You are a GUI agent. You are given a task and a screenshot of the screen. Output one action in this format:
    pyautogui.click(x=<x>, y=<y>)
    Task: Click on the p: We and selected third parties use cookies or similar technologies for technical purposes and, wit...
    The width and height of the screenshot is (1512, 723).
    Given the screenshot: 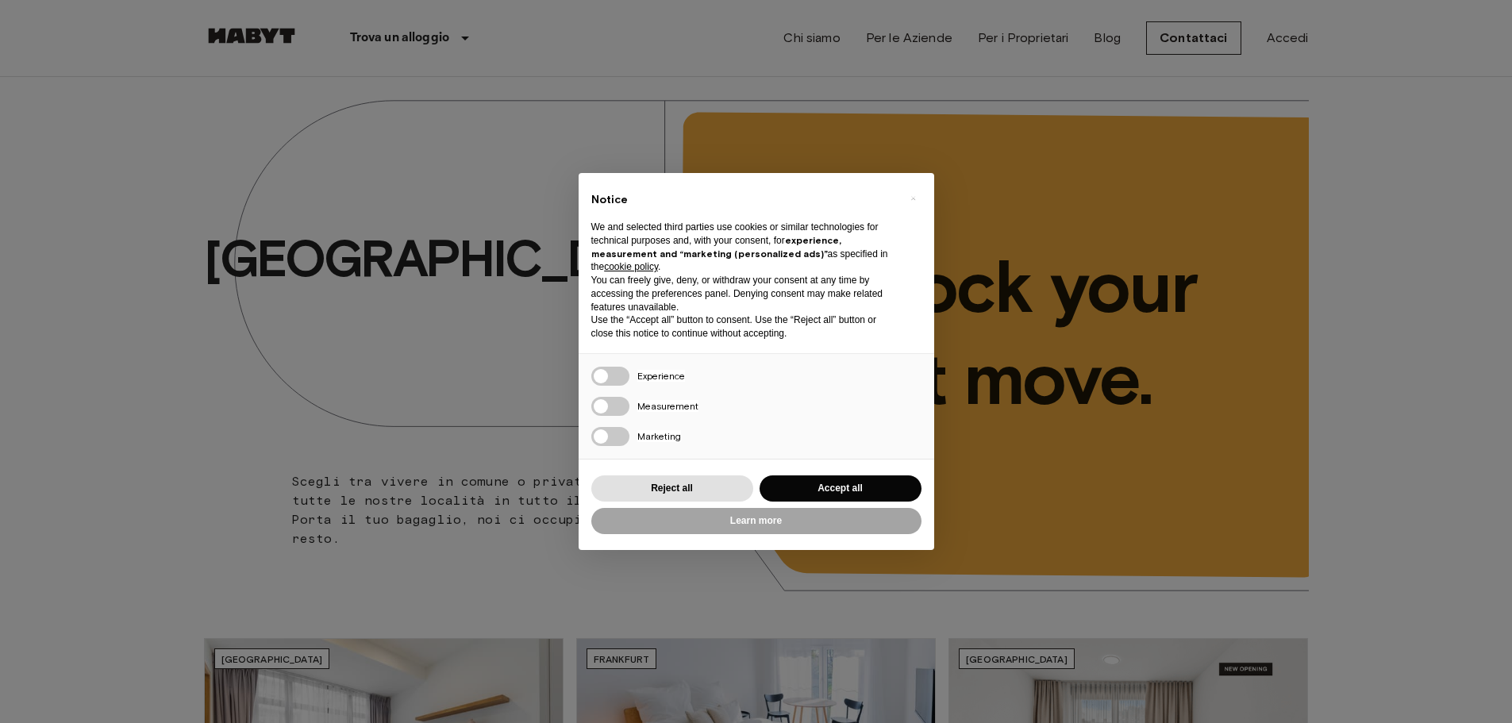 What is the action you would take?
    pyautogui.click(x=744, y=247)
    